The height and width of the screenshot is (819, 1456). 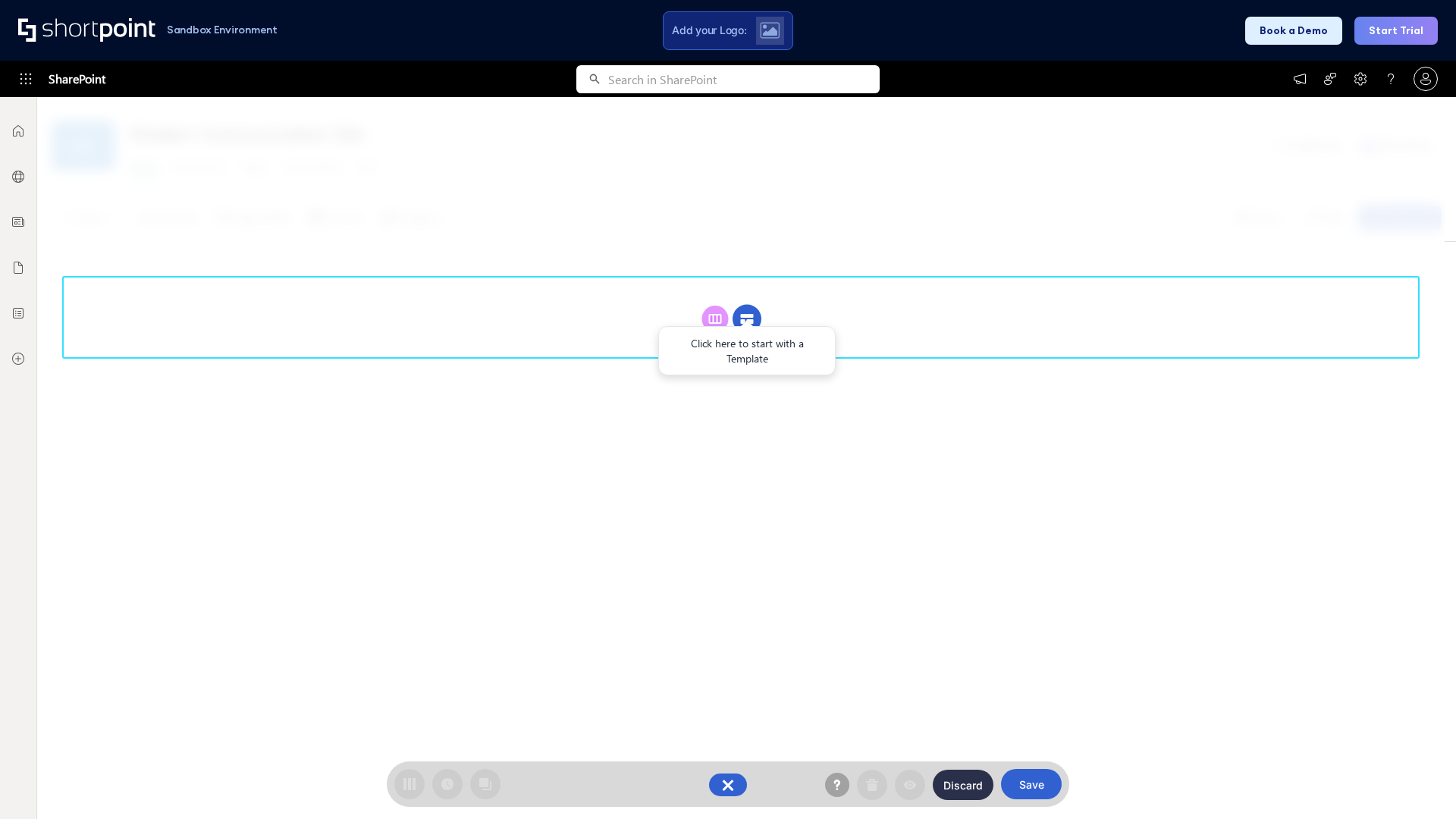 I want to click on button: Book a Demo, so click(x=1294, y=30).